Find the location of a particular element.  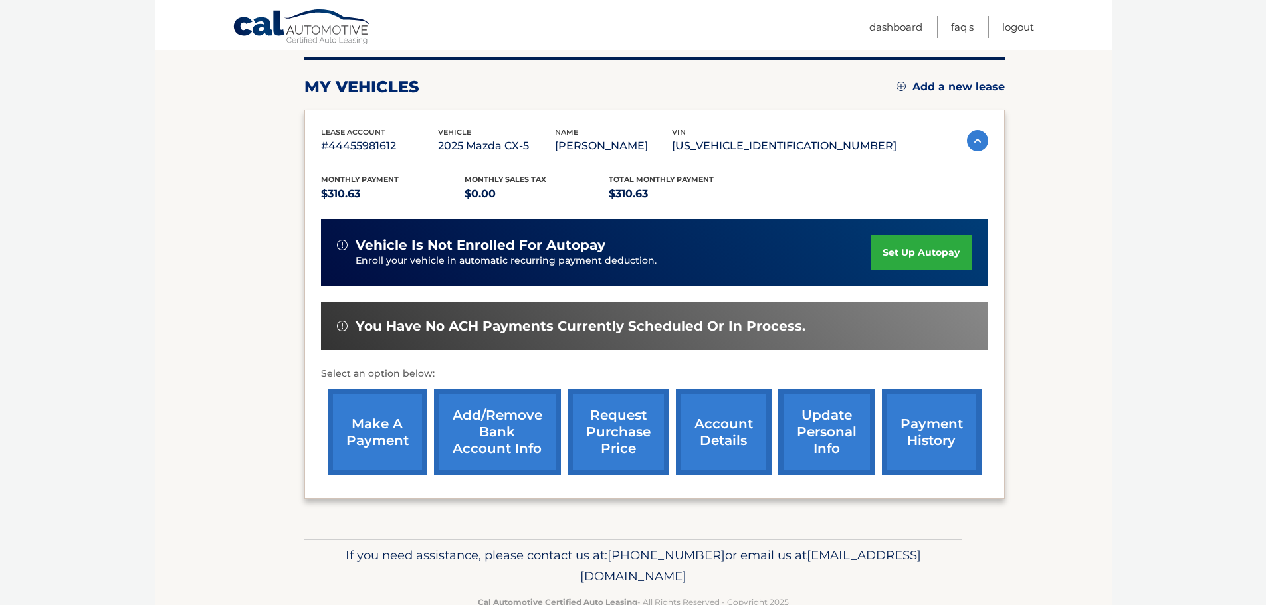

a: update personal info is located at coordinates (826, 432).